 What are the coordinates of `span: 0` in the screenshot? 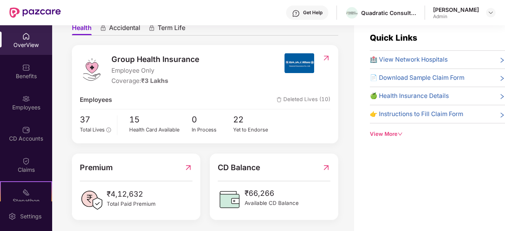 It's located at (213, 120).